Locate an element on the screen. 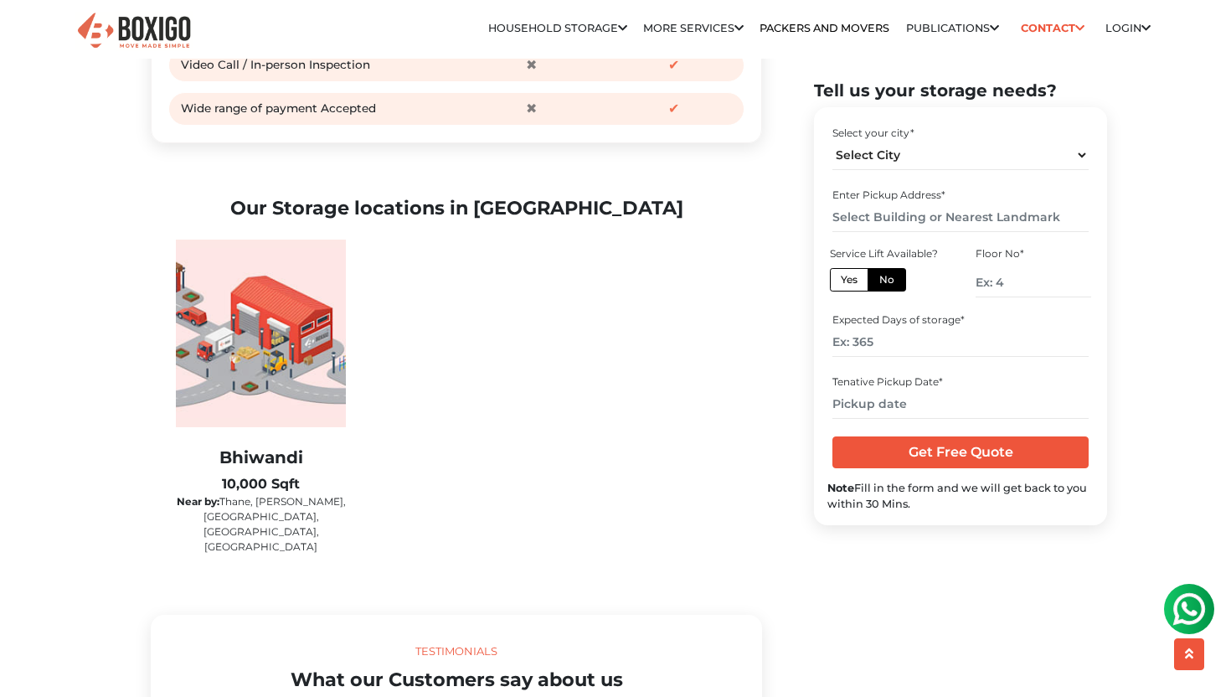 This screenshot has height=697, width=1231. input: Ex: 4 is located at coordinates (1033, 282).